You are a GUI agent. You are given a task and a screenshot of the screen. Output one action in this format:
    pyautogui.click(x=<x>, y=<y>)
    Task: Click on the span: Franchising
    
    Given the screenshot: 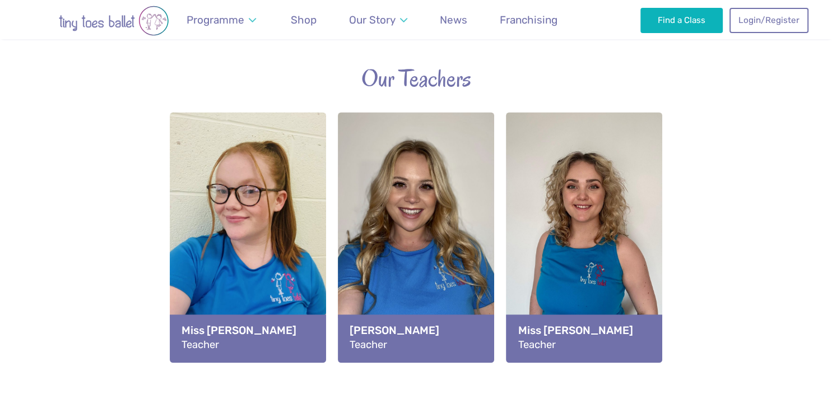 What is the action you would take?
    pyautogui.click(x=528, y=20)
    